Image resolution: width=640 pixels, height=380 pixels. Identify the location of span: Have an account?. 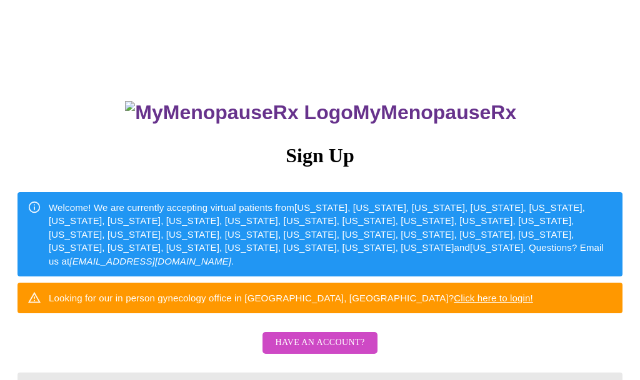
(319, 343).